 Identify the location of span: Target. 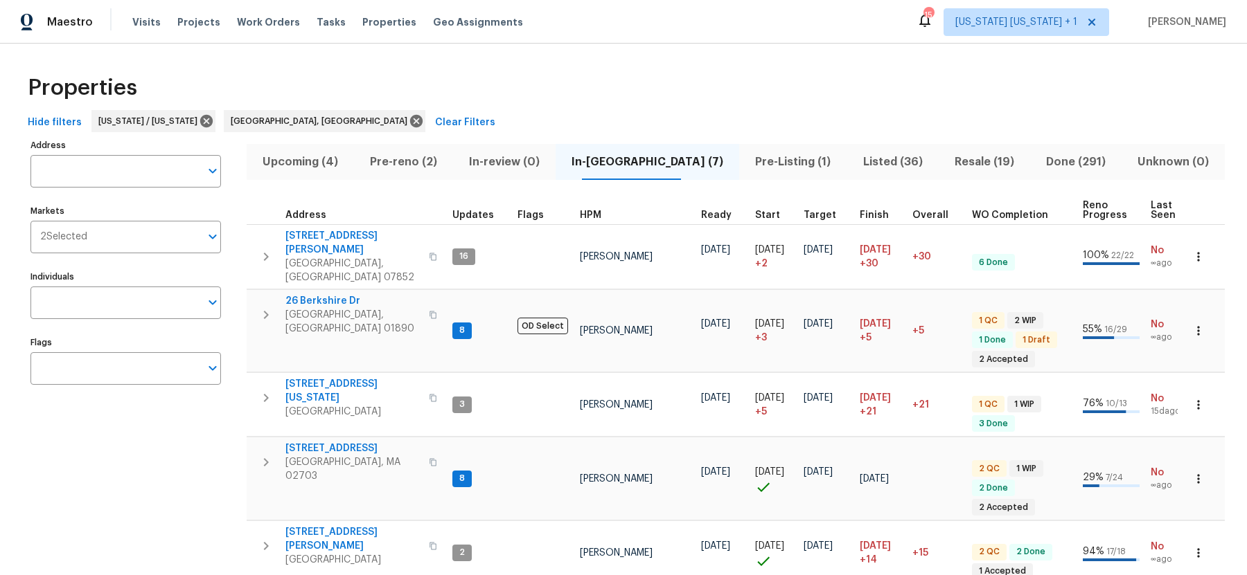
(819, 215).